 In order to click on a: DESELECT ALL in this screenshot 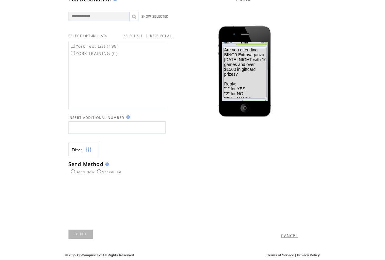, I will do `click(162, 36)`.